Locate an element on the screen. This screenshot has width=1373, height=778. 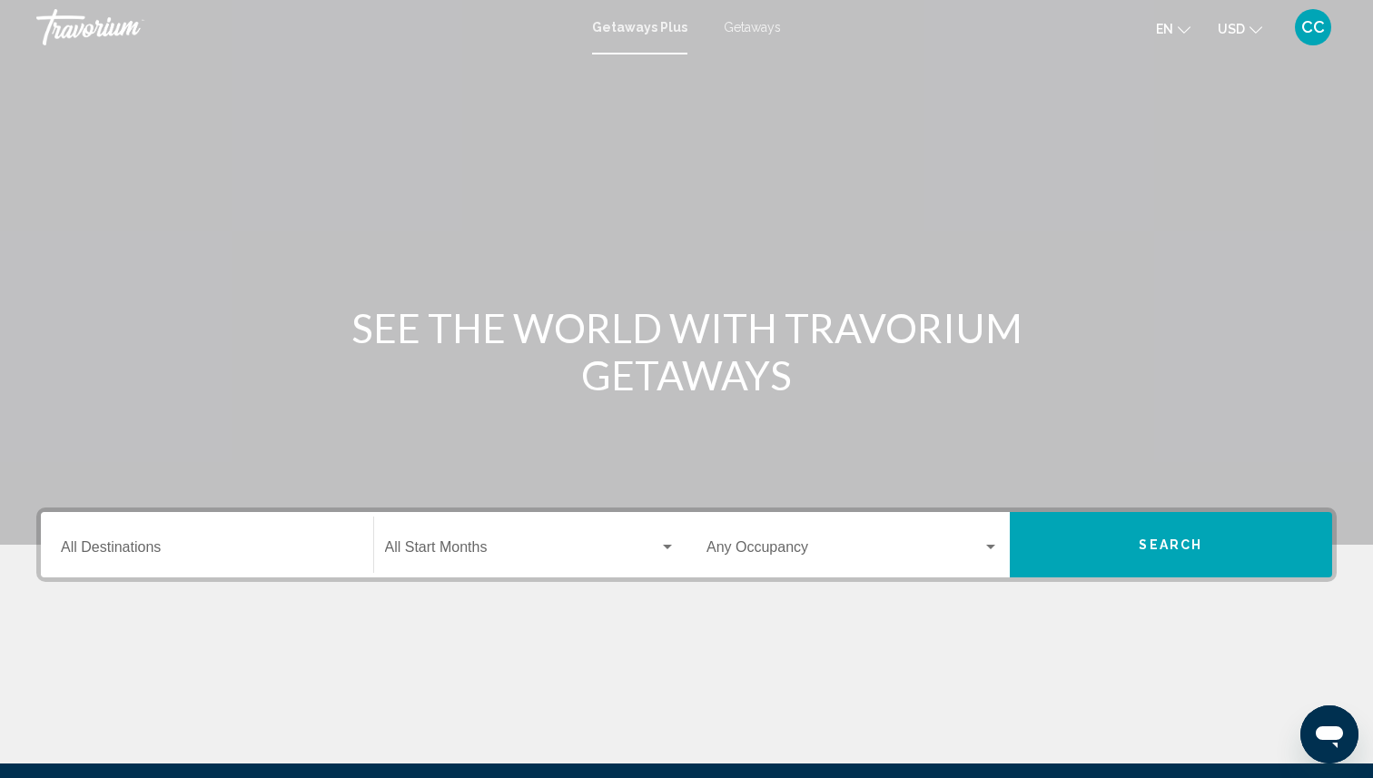
a: Travorium is located at coordinates (305, 27).